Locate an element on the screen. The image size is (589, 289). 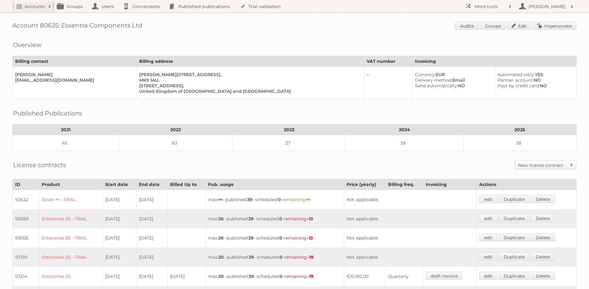
h2: Overview is located at coordinates (27, 45).